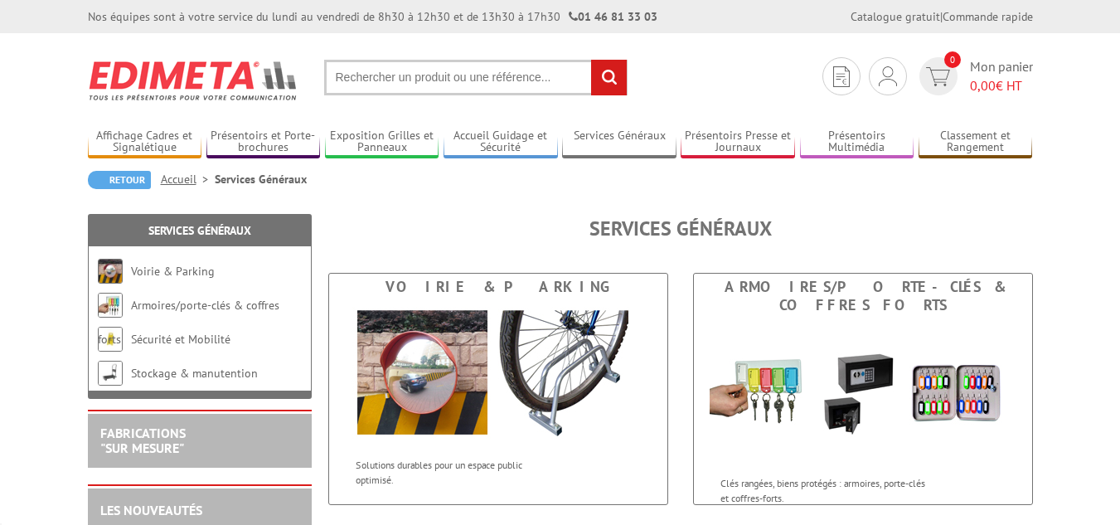 The width and height of the screenshot is (1120, 525). Describe the element at coordinates (188, 322) in the screenshot. I see `a: Armoires/porte-clés & coffres forts` at that location.